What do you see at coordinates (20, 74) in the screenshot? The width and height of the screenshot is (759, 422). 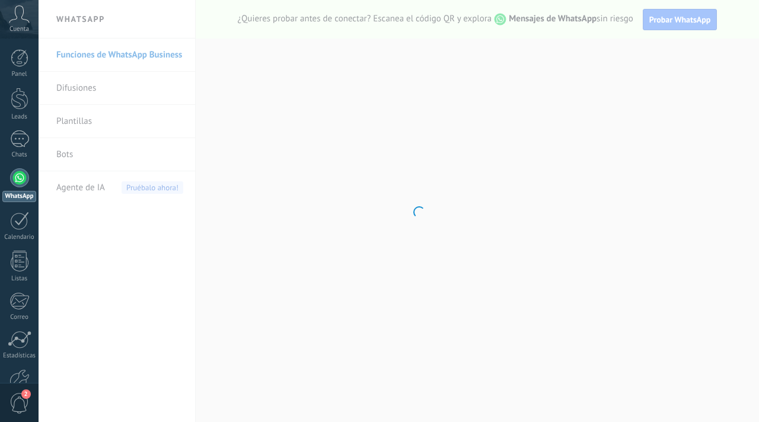 I see `div: Panel` at bounding box center [20, 74].